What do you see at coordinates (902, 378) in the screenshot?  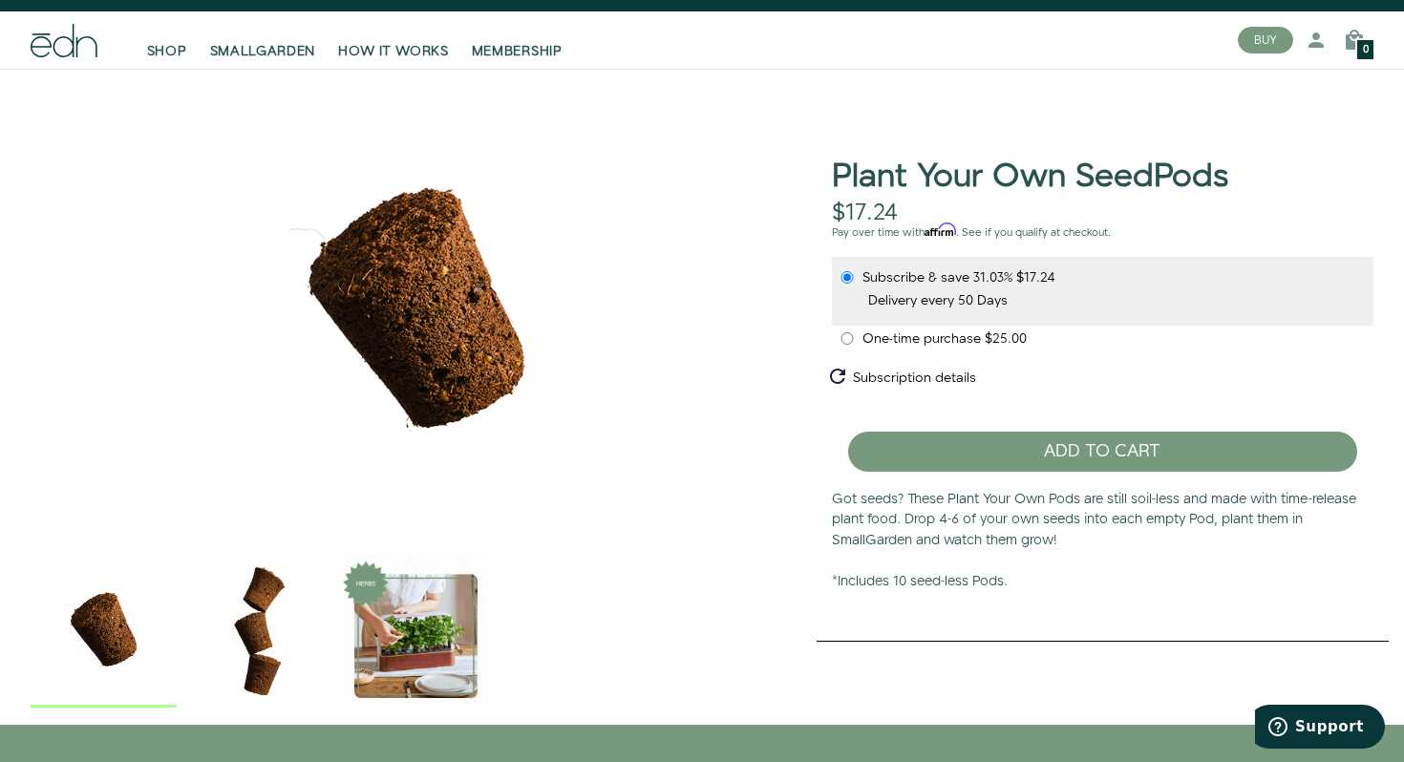 I see `button: Subscription details` at bounding box center [902, 378].